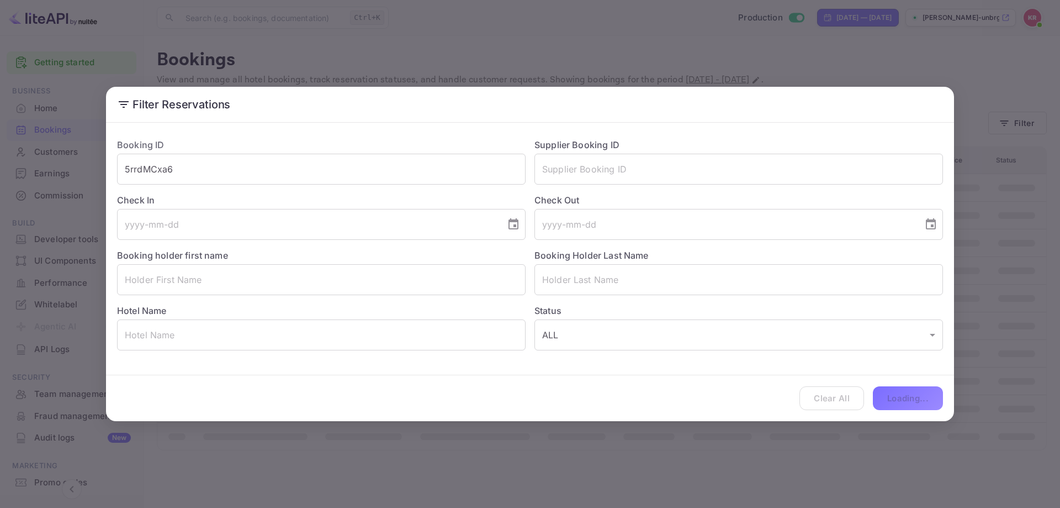 The height and width of the screenshot is (508, 1060). I want to click on label: Check Out, so click(739, 200).